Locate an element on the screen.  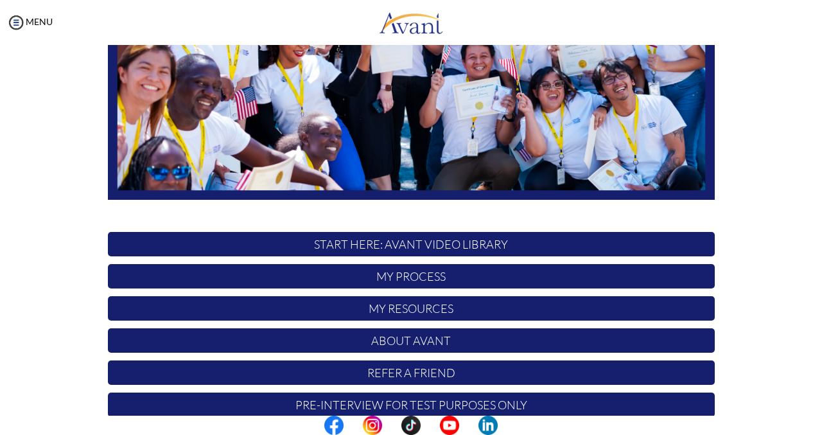
p: About Avant is located at coordinates (411, 340).